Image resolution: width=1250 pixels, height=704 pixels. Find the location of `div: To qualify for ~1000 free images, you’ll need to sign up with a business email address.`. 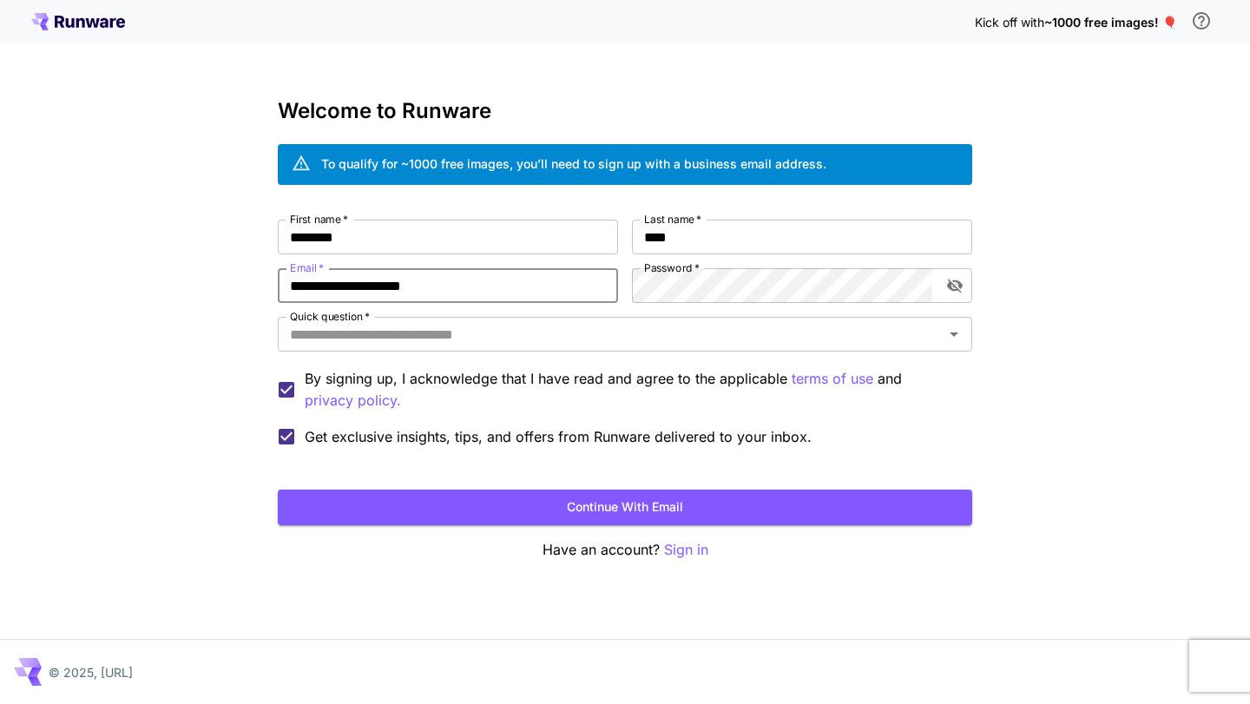

div: To qualify for ~1000 free images, you’ll need to sign up with a business email address. is located at coordinates (574, 163).